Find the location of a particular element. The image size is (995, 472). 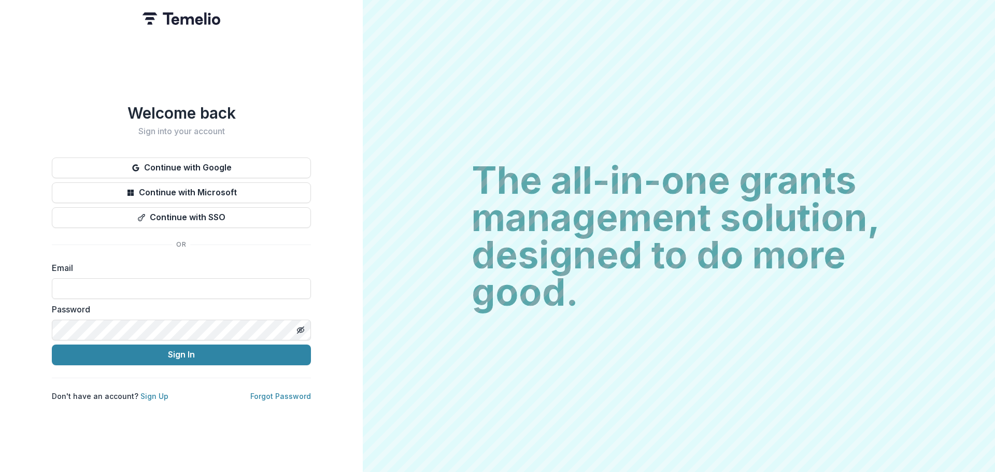

button: Continue with Google is located at coordinates (181, 168).